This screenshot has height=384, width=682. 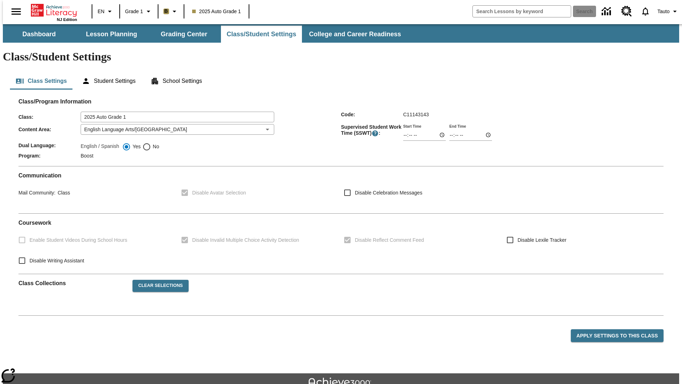 What do you see at coordinates (87, 156) in the screenshot?
I see `span: Boost` at bounding box center [87, 156].